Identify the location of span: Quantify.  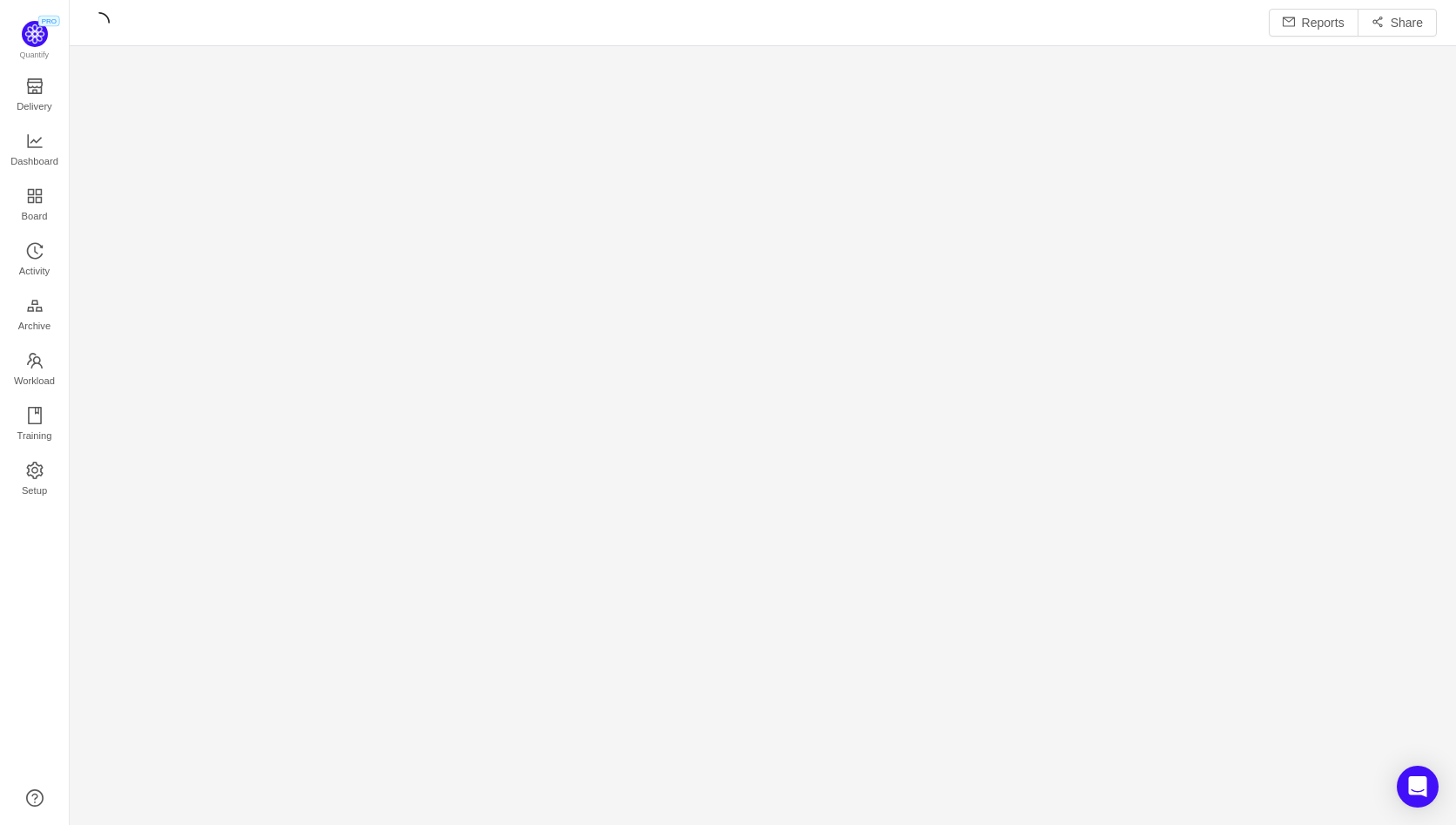
(35, 55).